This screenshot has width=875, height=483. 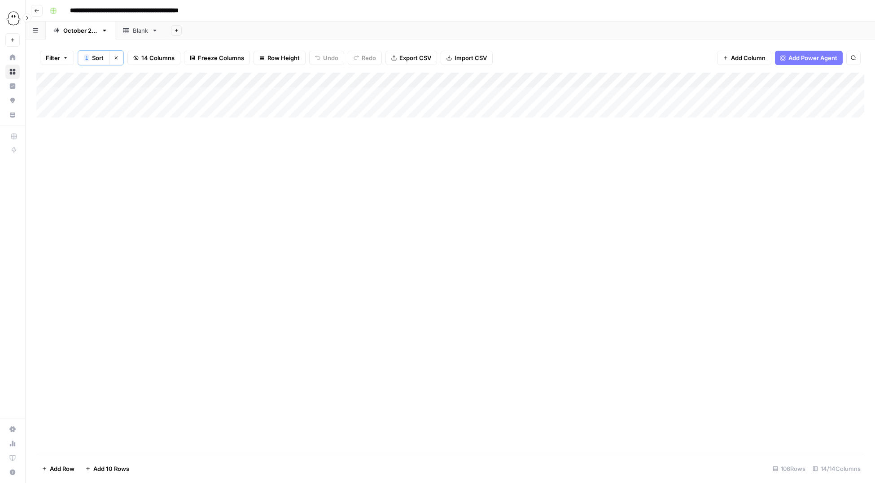 What do you see at coordinates (744, 58) in the screenshot?
I see `button: Add Column` at bounding box center [744, 58].